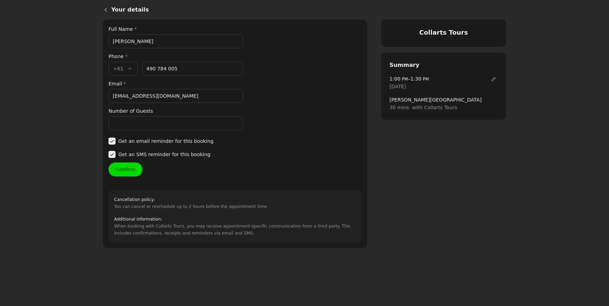 The image size is (609, 306). What do you see at coordinates (309, 10) in the screenshot?
I see `h1: Your details` at bounding box center [309, 10].